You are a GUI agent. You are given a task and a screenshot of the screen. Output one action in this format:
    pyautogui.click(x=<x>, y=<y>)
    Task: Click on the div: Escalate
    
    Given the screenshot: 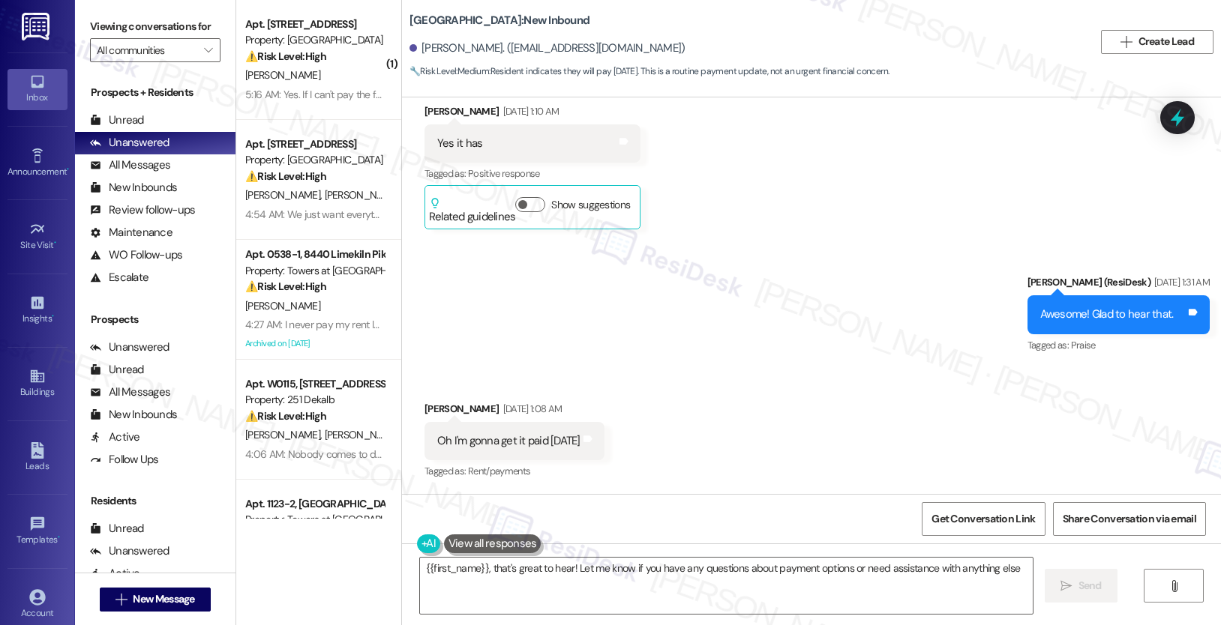 What is the action you would take?
    pyautogui.click(x=119, y=277)
    